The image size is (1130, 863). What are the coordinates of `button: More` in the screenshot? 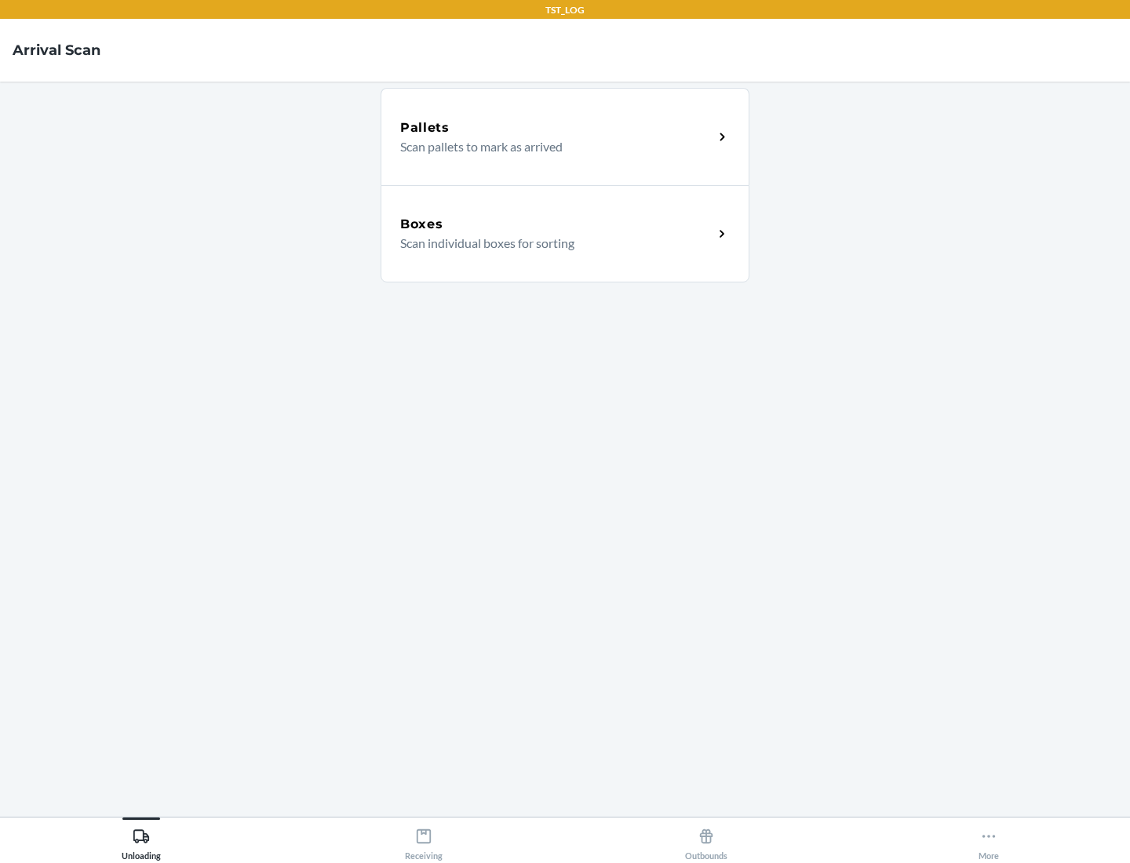 It's located at (988, 839).